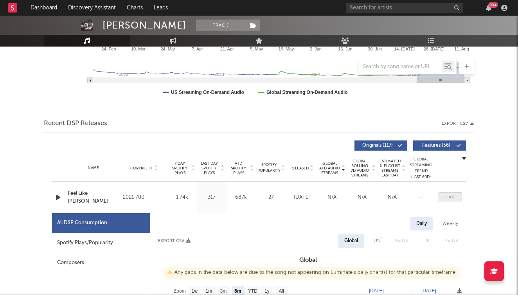 The width and height of the screenshot is (518, 295). Describe the element at coordinates (329, 168) in the screenshot. I see `span: Global ATD Audio Streams` at that location.